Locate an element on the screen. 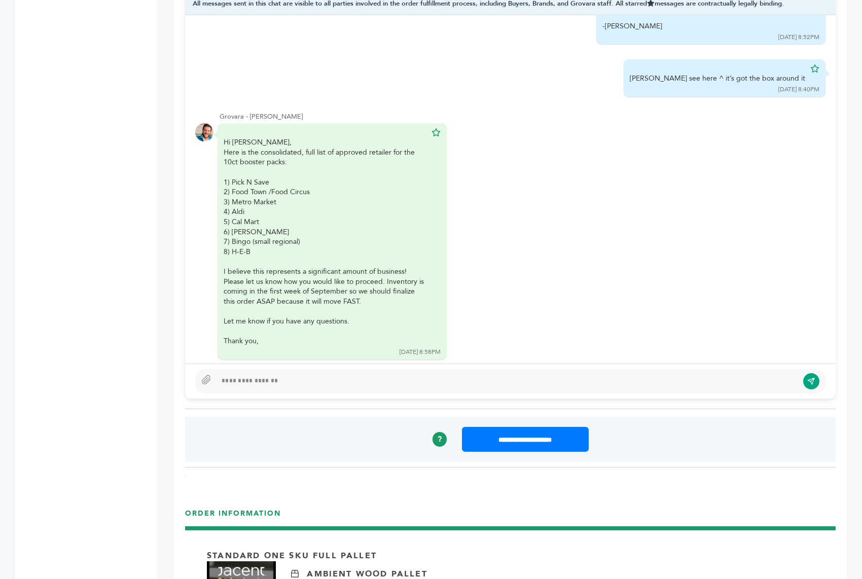 The width and height of the screenshot is (862, 579). div: 1) Pick N Save is located at coordinates (325, 183).